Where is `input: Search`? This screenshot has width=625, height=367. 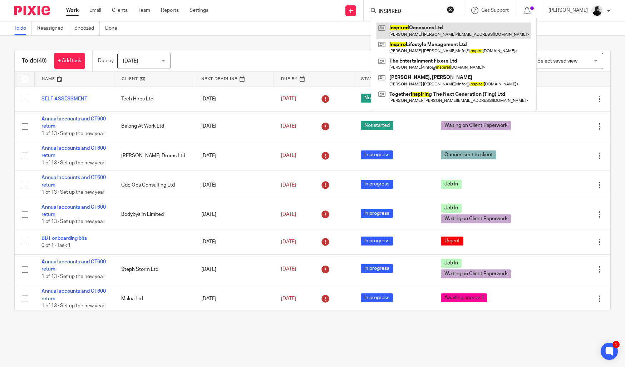 input: Search is located at coordinates (410, 12).